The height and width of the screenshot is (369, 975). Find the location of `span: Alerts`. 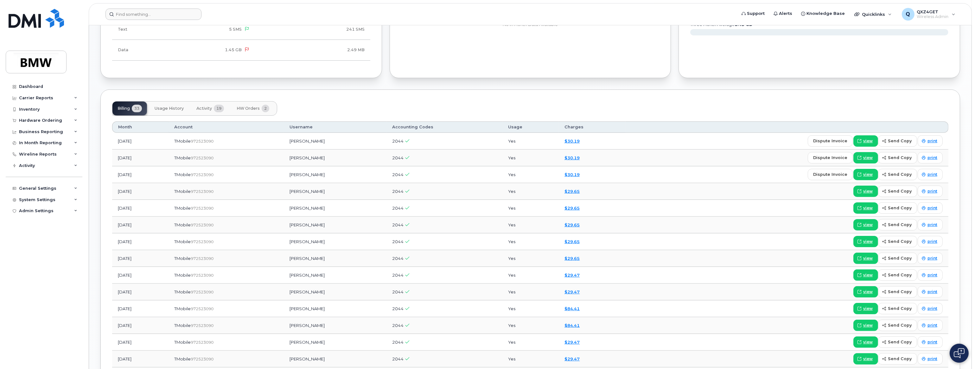

span: Alerts is located at coordinates (785, 14).